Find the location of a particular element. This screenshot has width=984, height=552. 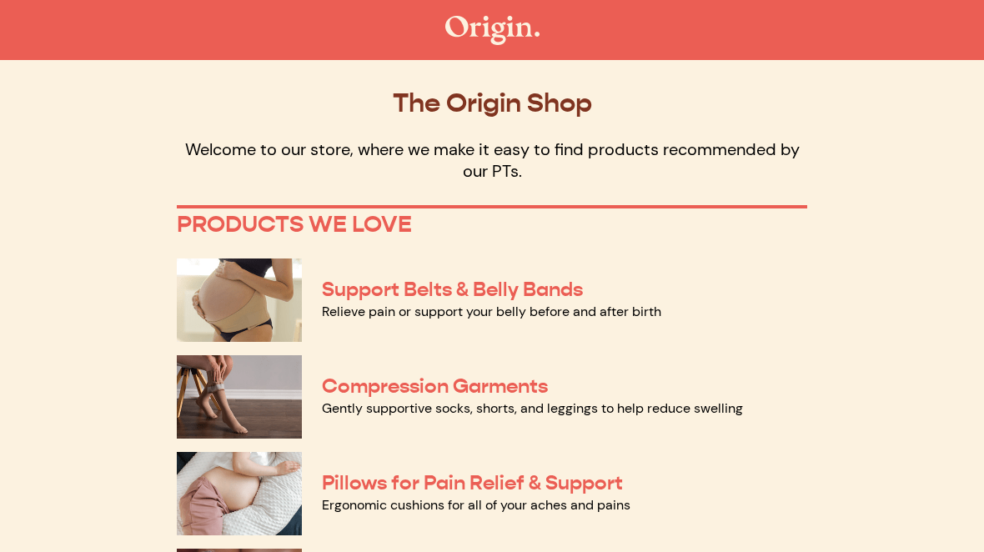

p: PRODUCTS WE LOVE is located at coordinates (492, 223).